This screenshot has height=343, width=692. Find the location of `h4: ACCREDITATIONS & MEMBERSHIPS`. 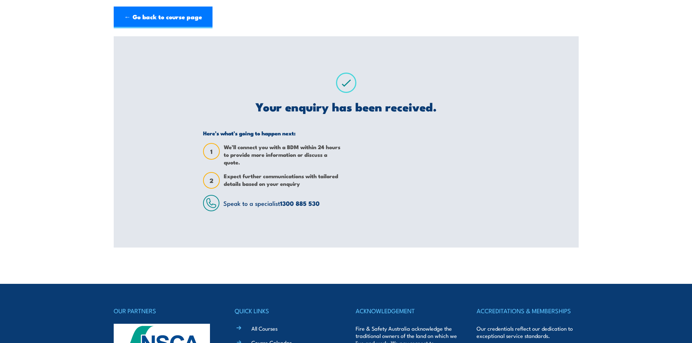

h4: ACCREDITATIONS & MEMBERSHIPS is located at coordinates (528, 311).